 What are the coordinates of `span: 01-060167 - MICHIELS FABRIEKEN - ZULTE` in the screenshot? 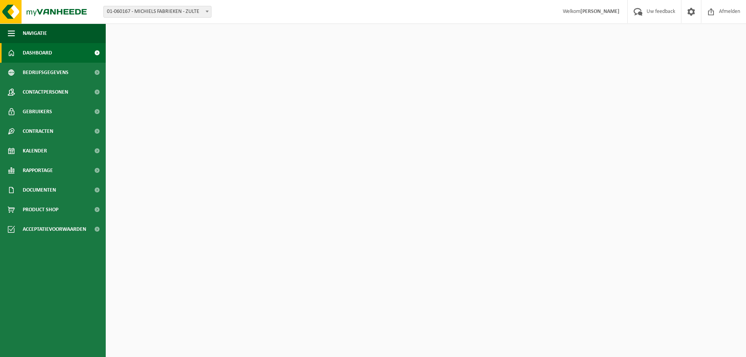 It's located at (157, 12).